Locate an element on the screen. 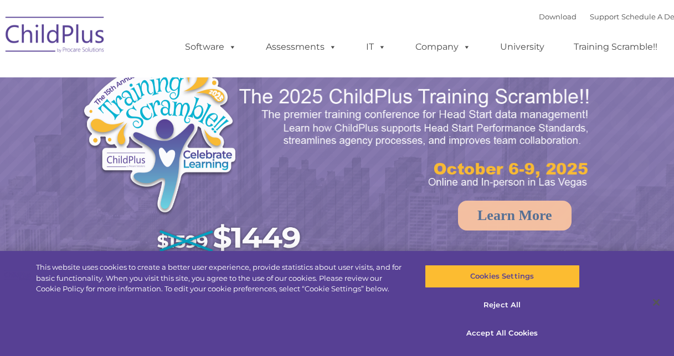 The height and width of the screenshot is (356, 674). a: Download is located at coordinates (557, 17).